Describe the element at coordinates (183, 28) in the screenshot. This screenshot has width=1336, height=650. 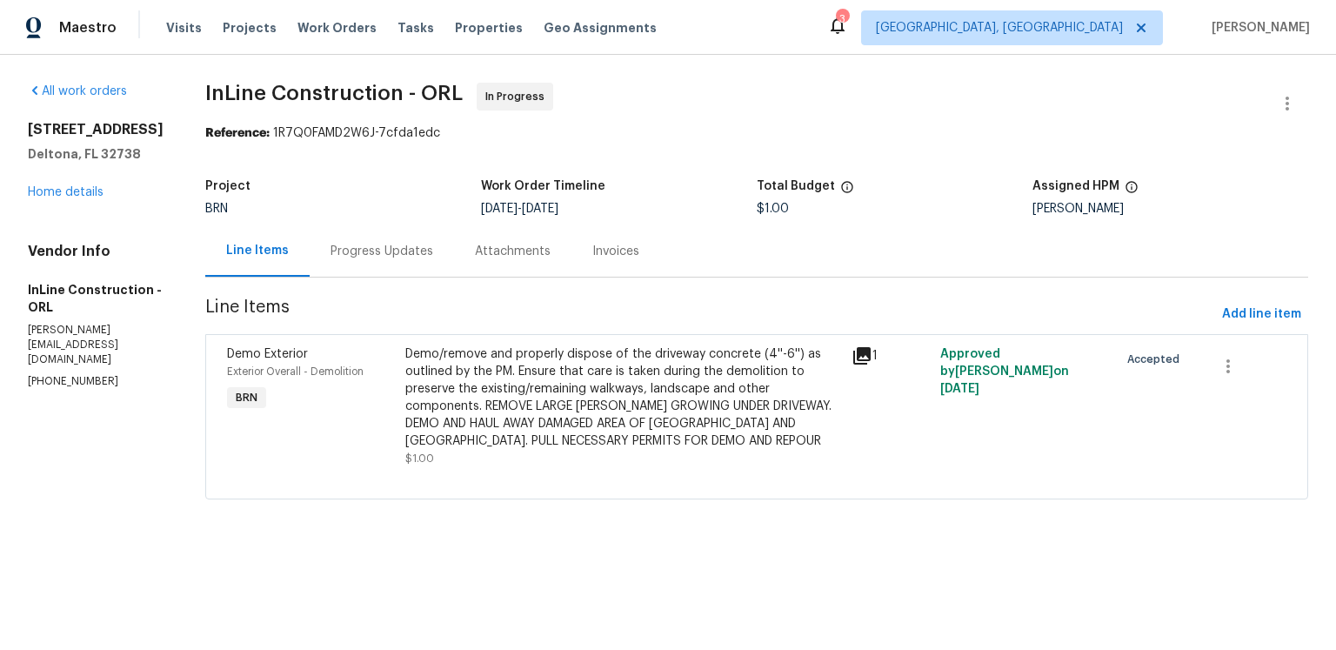
I see `span: Visits` at that location.